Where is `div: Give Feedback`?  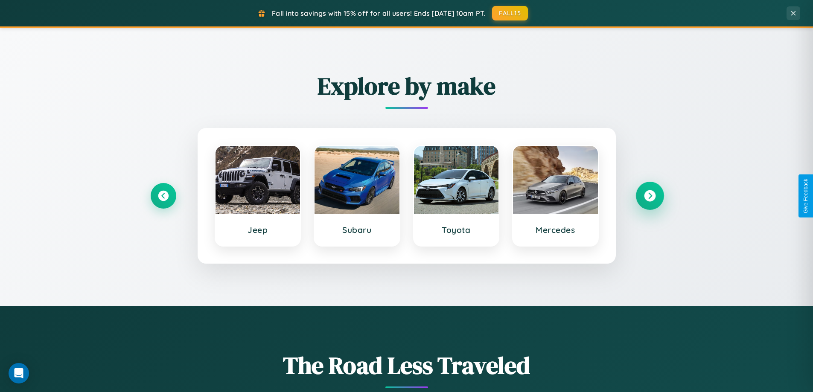 div: Give Feedback is located at coordinates (805, 196).